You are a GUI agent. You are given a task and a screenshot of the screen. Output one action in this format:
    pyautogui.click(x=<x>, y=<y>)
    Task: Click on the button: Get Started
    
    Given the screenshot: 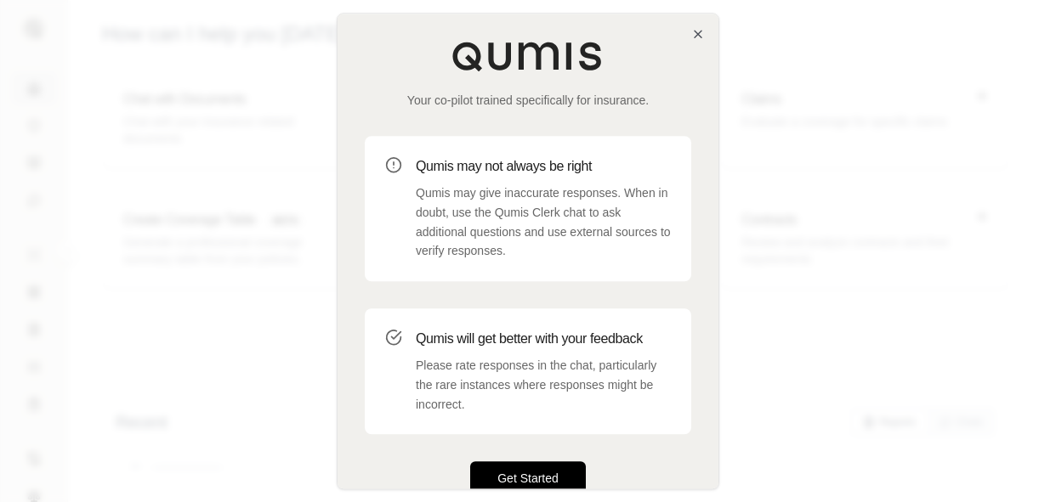 What is the action you would take?
    pyautogui.click(x=528, y=479)
    